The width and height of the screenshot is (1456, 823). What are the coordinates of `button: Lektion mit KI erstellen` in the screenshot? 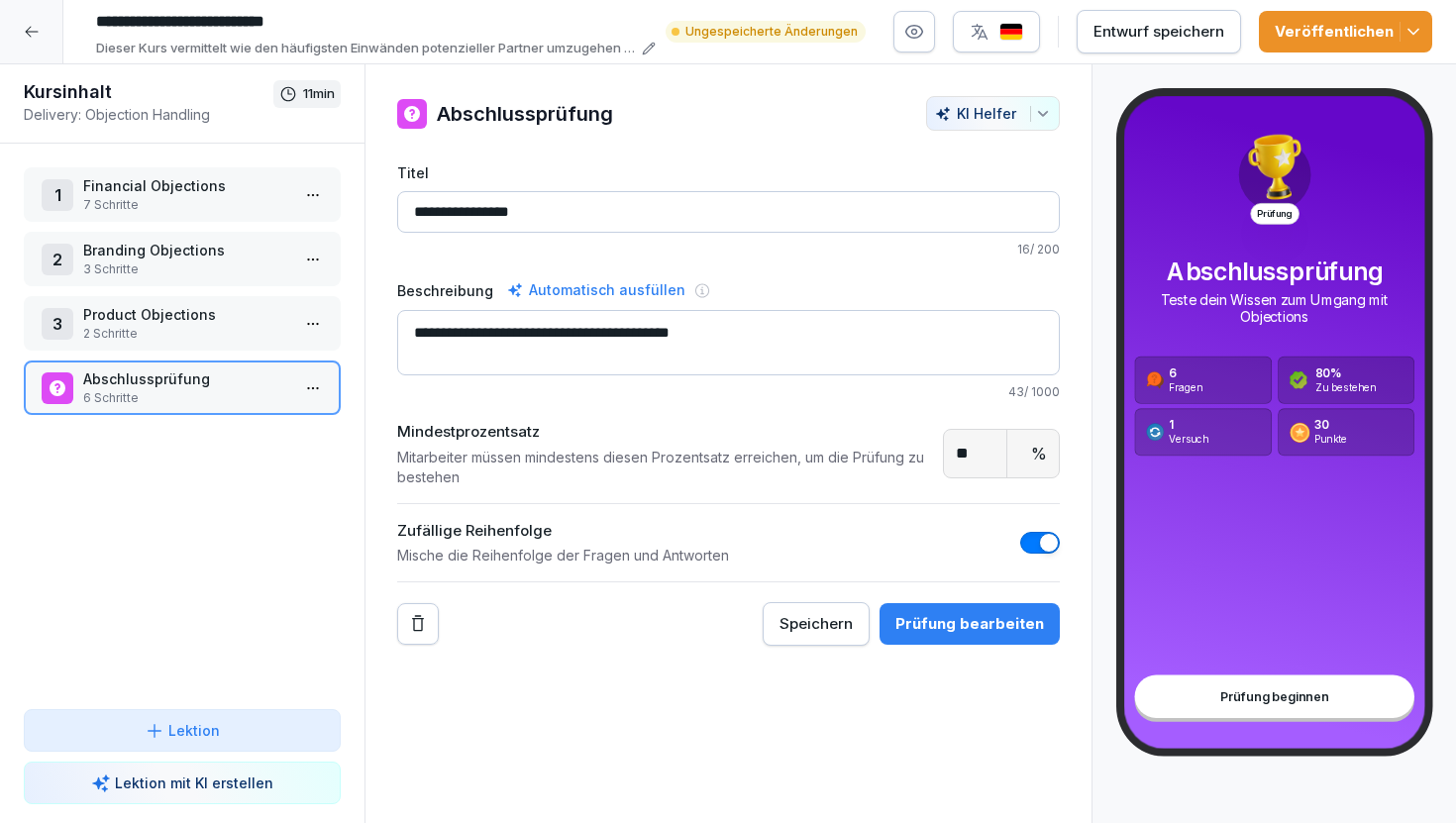 It's located at (183, 782).